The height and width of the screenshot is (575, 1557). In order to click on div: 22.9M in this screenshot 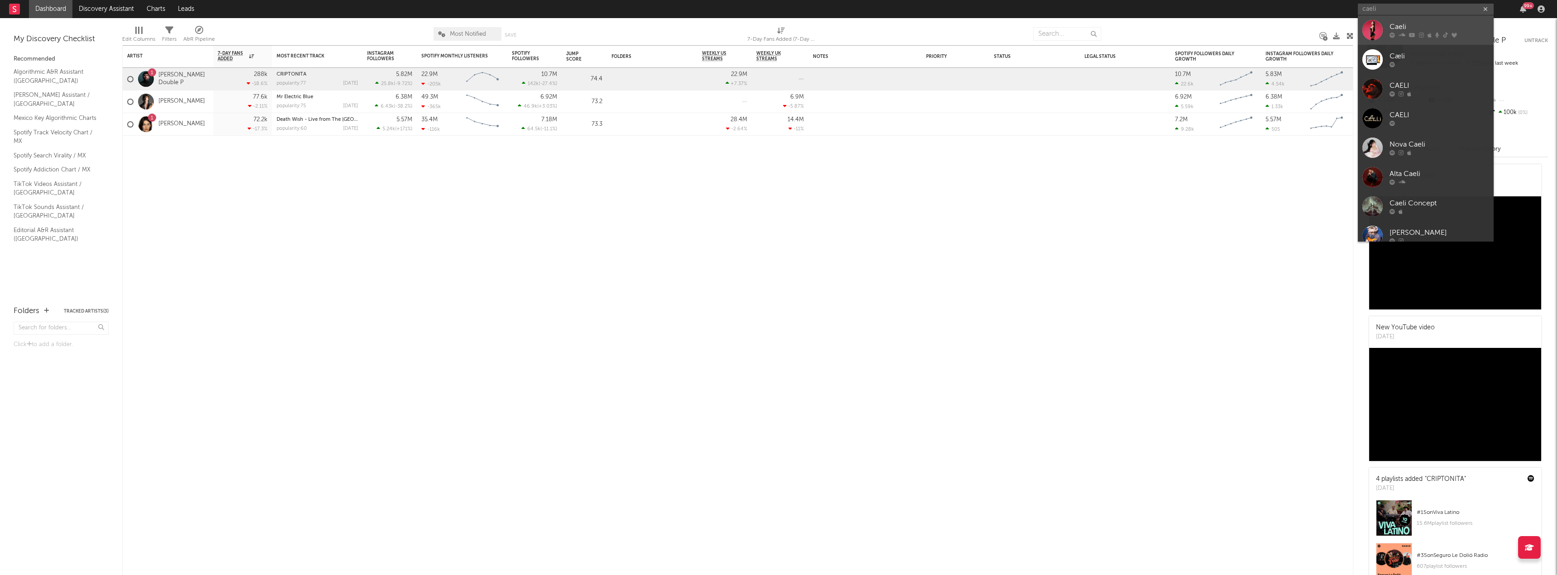, I will do `click(739, 74)`.